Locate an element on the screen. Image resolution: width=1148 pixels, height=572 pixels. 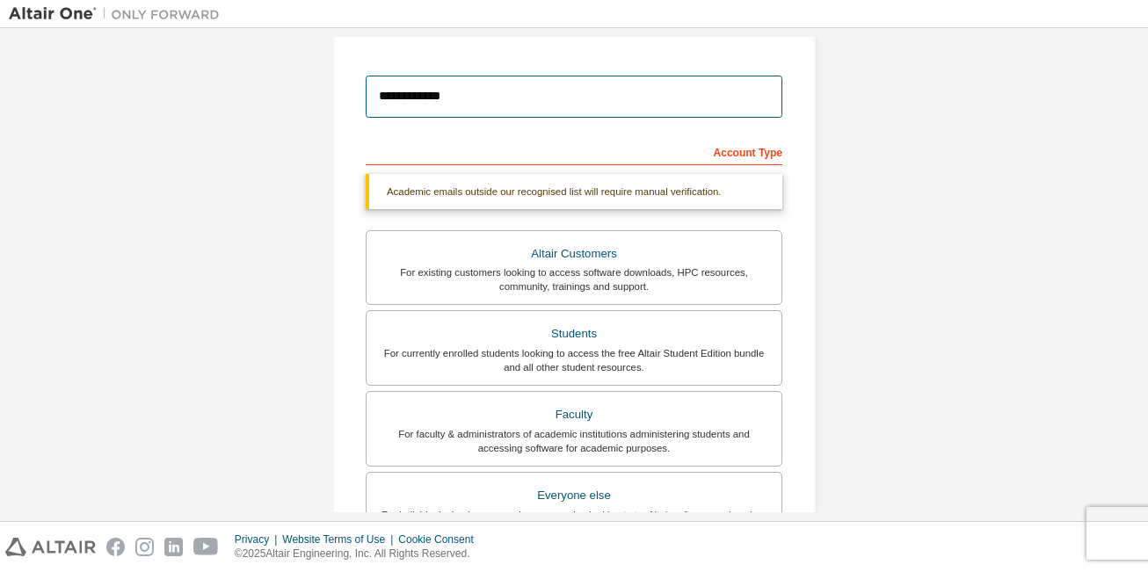
div: Privacy is located at coordinates (258, 540).